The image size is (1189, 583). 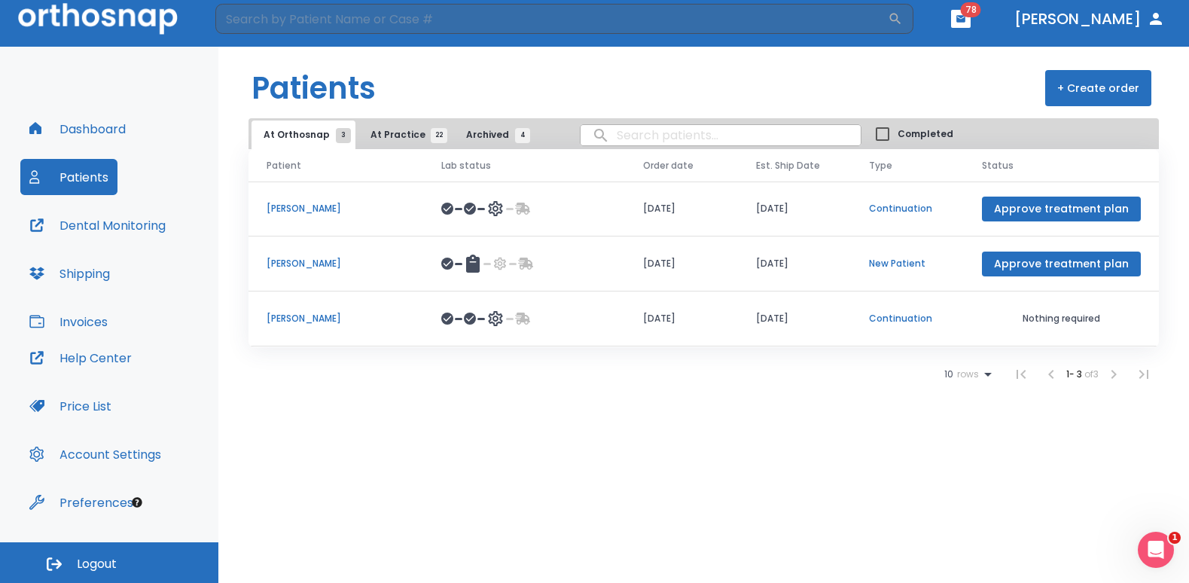 What do you see at coordinates (494, 135) in the screenshot?
I see `span: Archived` at bounding box center [494, 135].